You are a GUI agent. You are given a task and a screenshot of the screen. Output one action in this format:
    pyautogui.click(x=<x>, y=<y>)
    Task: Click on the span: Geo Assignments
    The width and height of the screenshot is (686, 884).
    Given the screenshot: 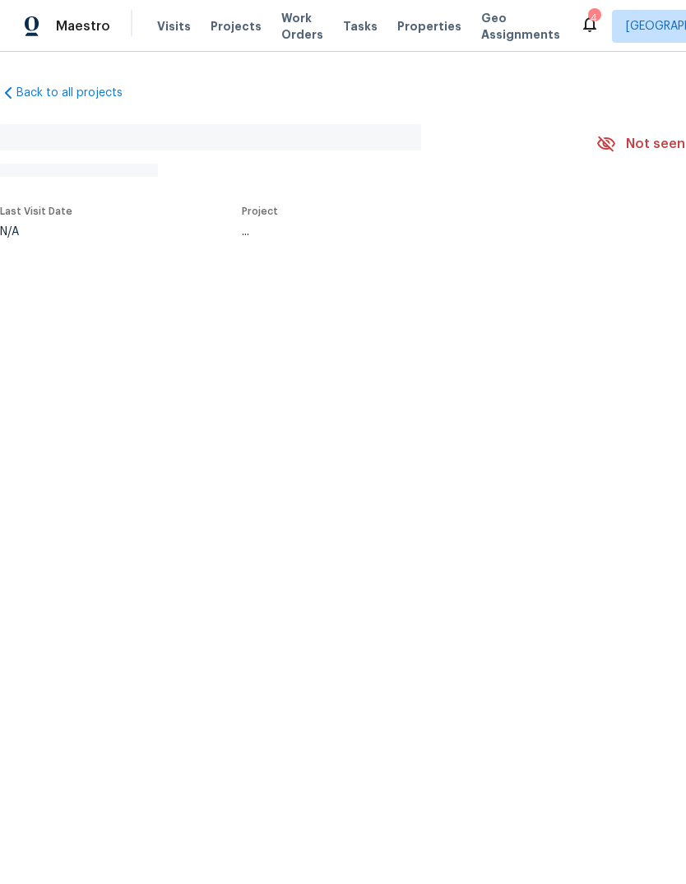 What is the action you would take?
    pyautogui.click(x=521, y=26)
    